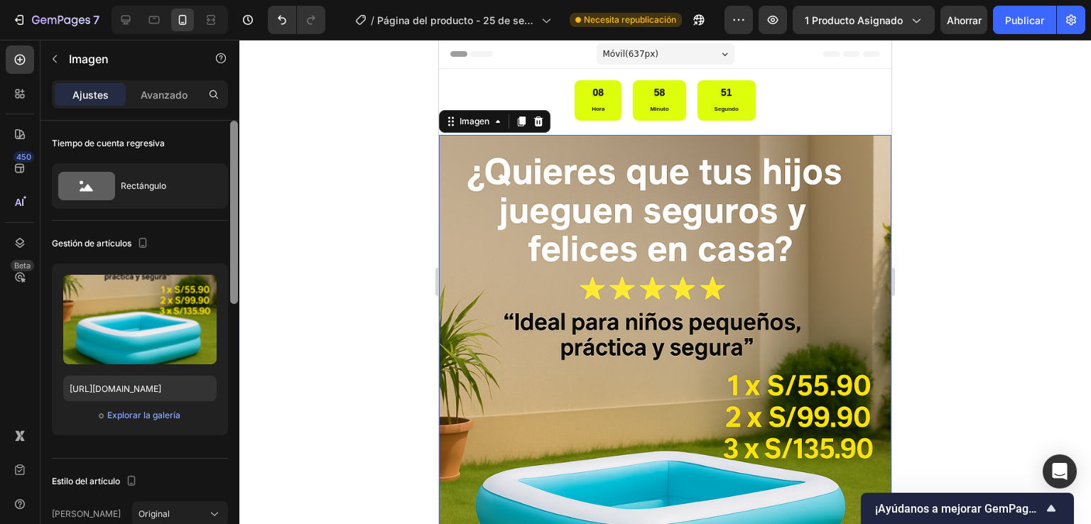 This screenshot has height=524, width=1091. I want to click on font: Estilo del artículo, so click(86, 481).